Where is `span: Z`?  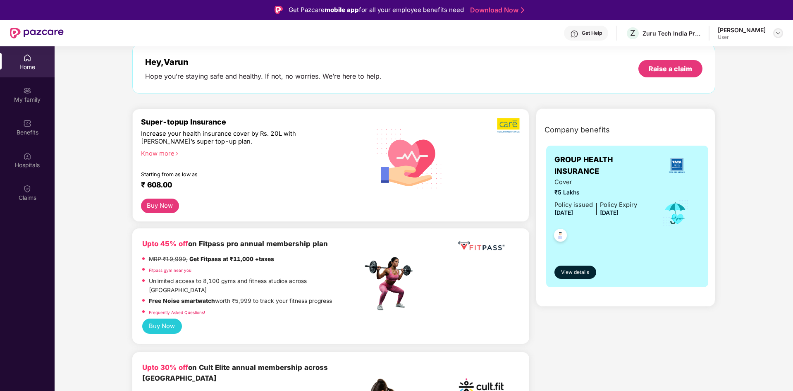 span: Z is located at coordinates (633, 33).